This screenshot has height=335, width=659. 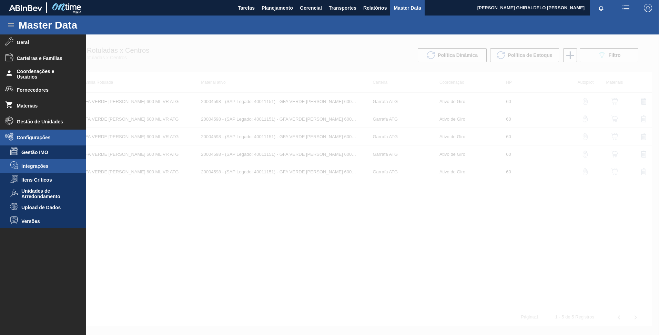 What do you see at coordinates (45, 106) in the screenshot?
I see `span: Materiais` at bounding box center [45, 106].